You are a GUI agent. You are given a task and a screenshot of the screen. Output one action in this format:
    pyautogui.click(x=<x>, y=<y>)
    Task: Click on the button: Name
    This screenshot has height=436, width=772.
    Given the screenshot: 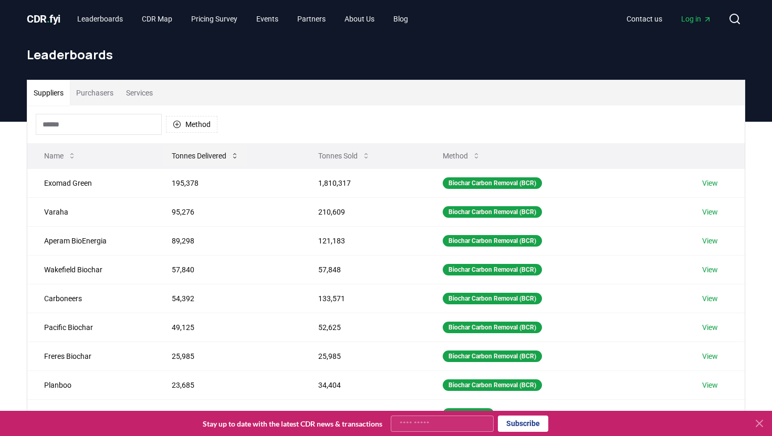 What is the action you would take?
    pyautogui.click(x=60, y=156)
    